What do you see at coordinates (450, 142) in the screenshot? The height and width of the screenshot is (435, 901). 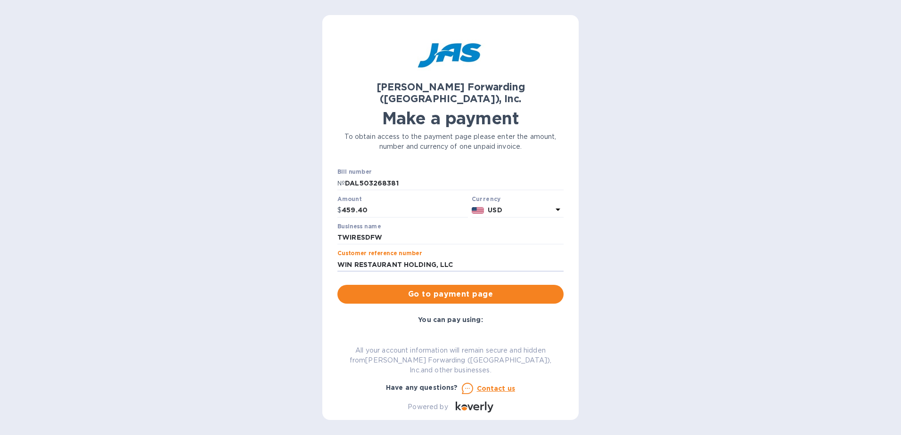 I see `p: To obtain access to the payment page please enter the amount, number and currency of one unpaid i...` at bounding box center [450, 142].